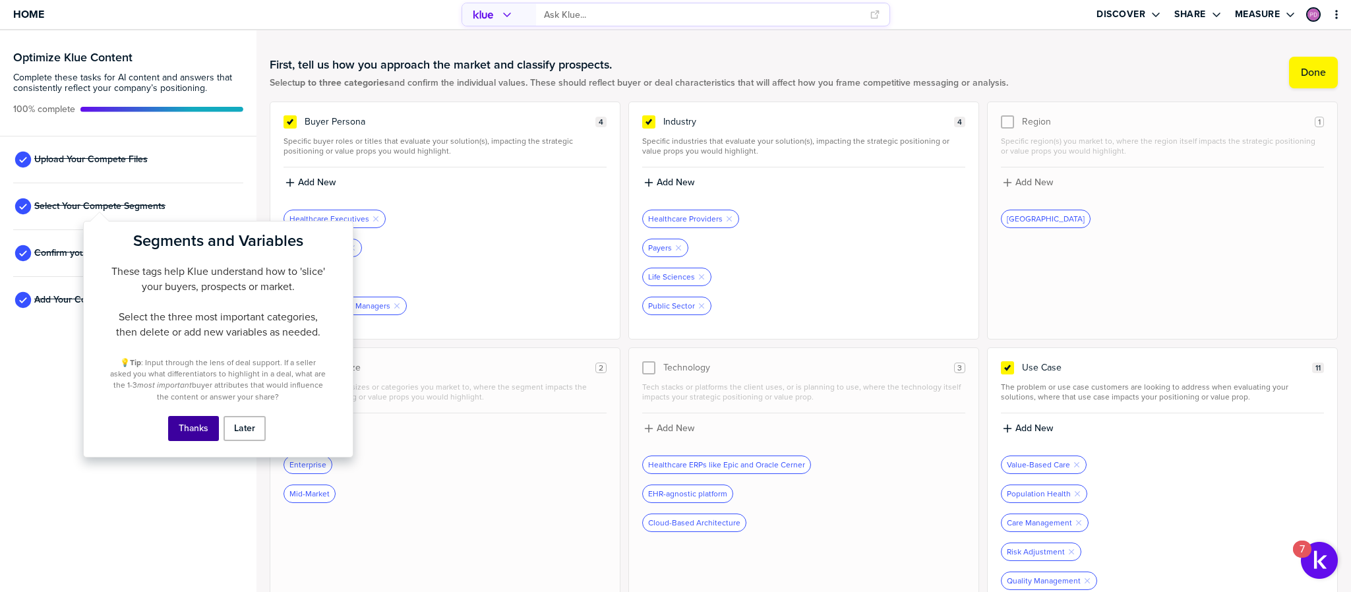  I want to click on label: Done, so click(1314, 73).